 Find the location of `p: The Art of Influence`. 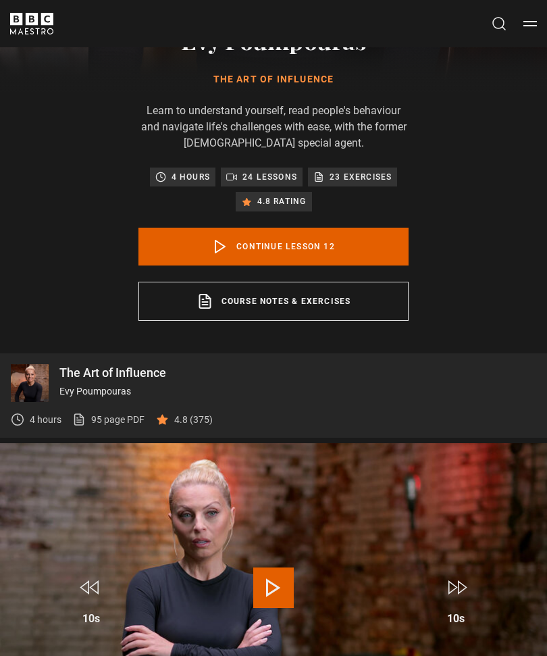

p: The Art of Influence is located at coordinates (298, 373).